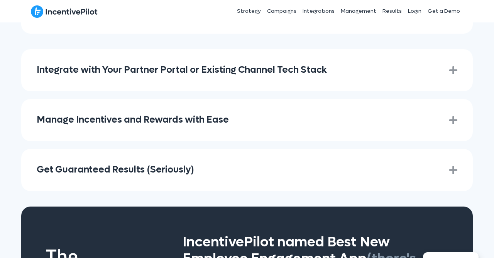 The height and width of the screenshot is (258, 494). I want to click on a: Login, so click(415, 11).